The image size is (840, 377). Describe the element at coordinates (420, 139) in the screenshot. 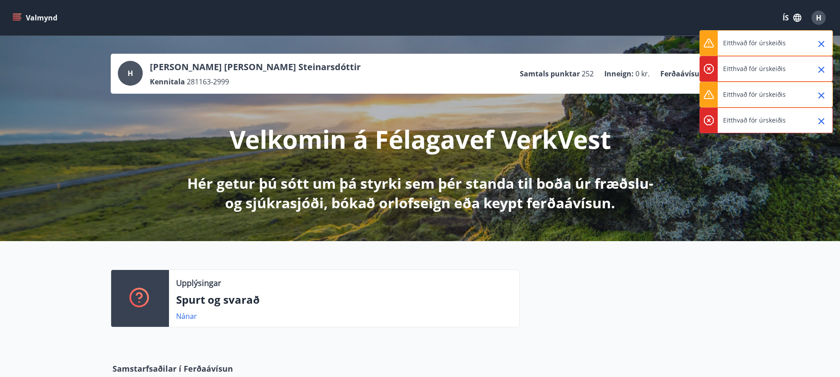

I see `p: Velkomin á Félagavef VerkVest` at that location.